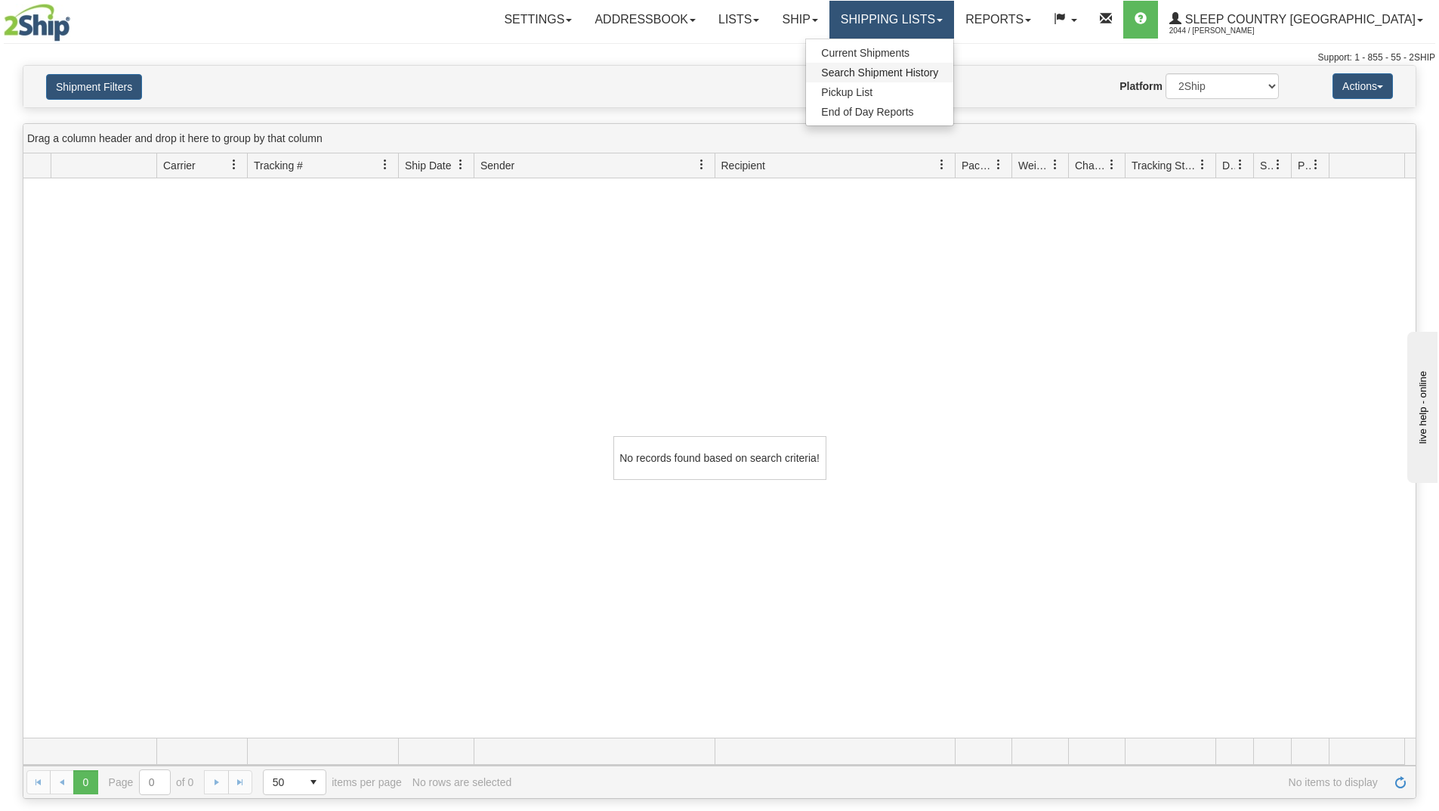 The image size is (1439, 811). I want to click on a: Charge filter column settings, so click(1112, 165).